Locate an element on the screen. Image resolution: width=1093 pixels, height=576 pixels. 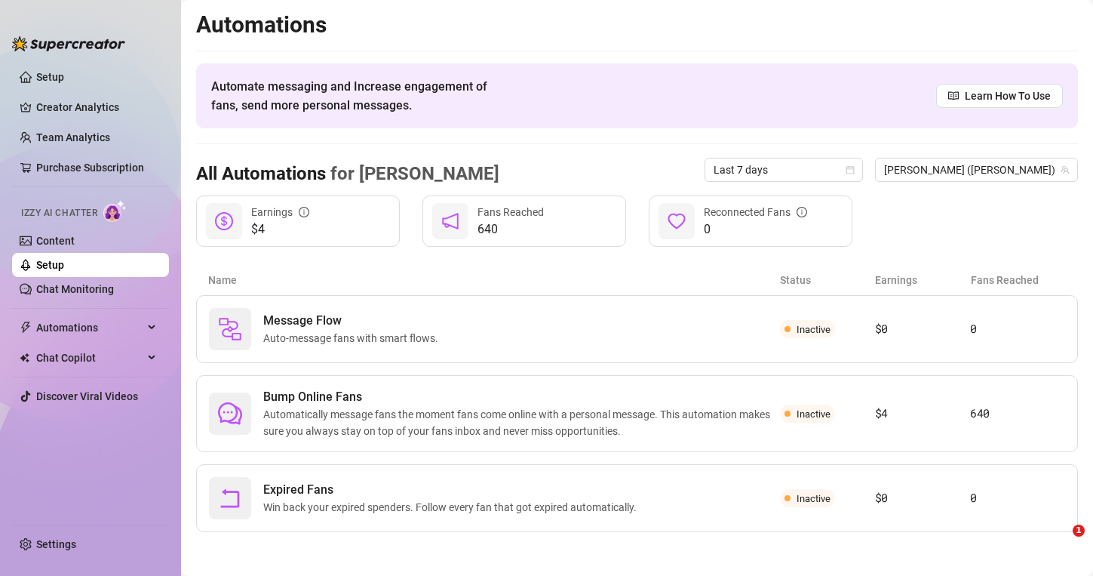
h3: All Automations is located at coordinates (348, 174).